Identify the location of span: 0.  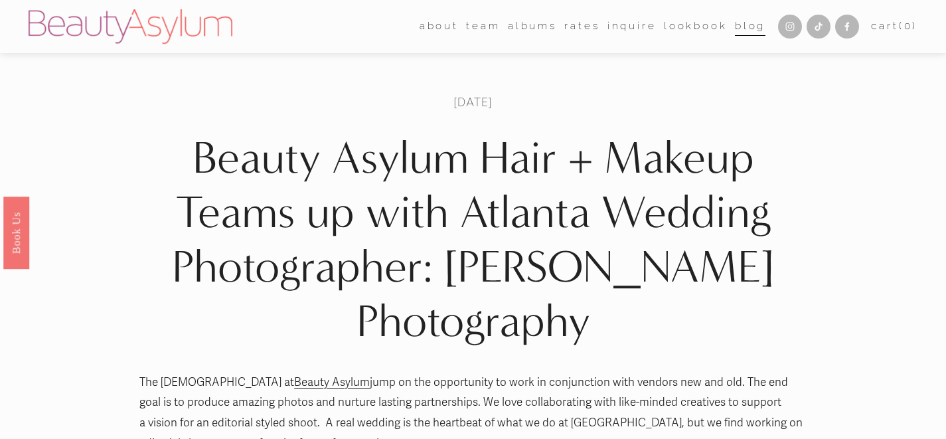
(908, 26).